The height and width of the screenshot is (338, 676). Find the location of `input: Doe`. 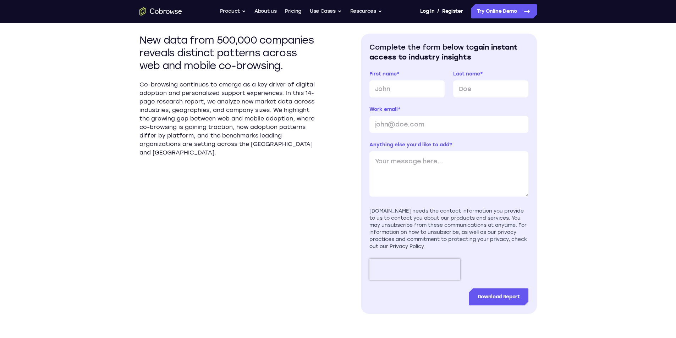

input: Doe is located at coordinates (491, 89).